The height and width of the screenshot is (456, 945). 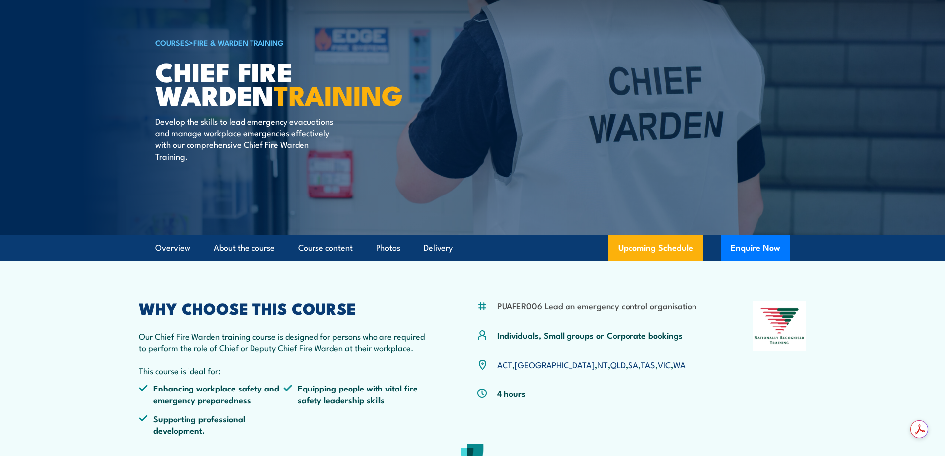 I want to click on a: About the course, so click(x=244, y=248).